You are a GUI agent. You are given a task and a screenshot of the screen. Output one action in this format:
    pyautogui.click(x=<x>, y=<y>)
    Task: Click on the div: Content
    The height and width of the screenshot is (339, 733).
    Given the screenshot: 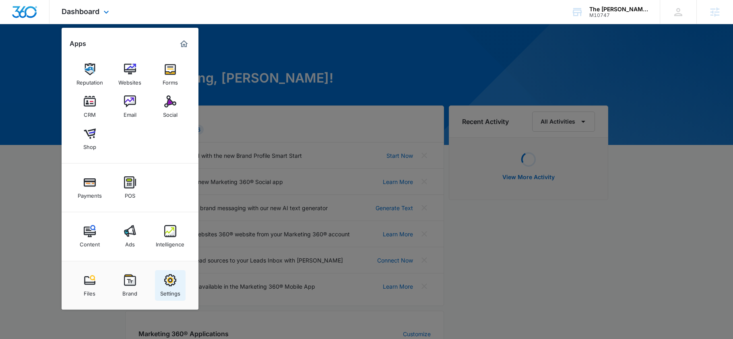 What is the action you would take?
    pyautogui.click(x=90, y=242)
    